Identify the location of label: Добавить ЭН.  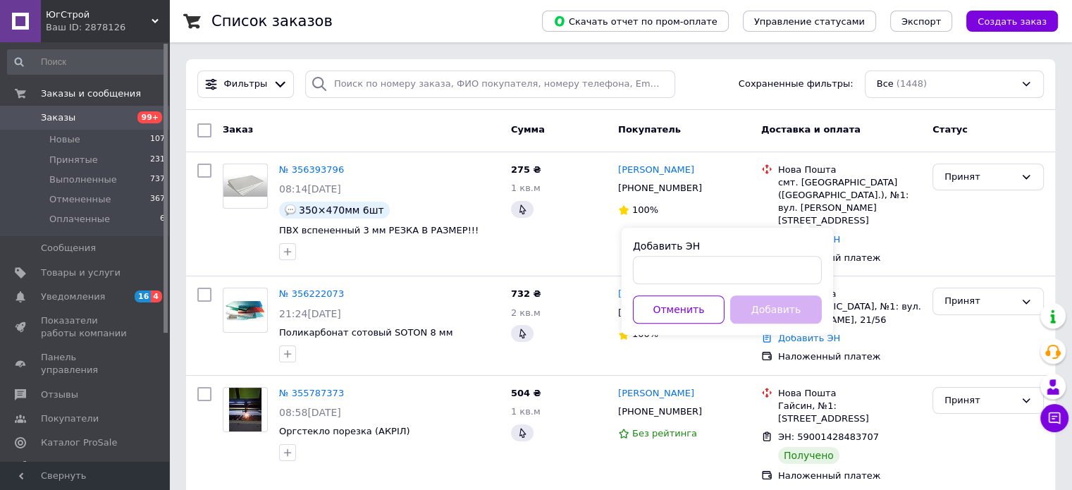
(666, 246).